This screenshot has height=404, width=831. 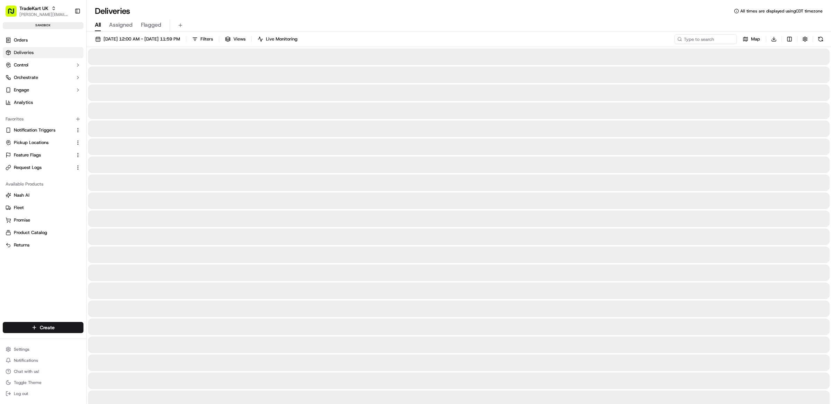 I want to click on span: Request Logs, so click(x=28, y=168).